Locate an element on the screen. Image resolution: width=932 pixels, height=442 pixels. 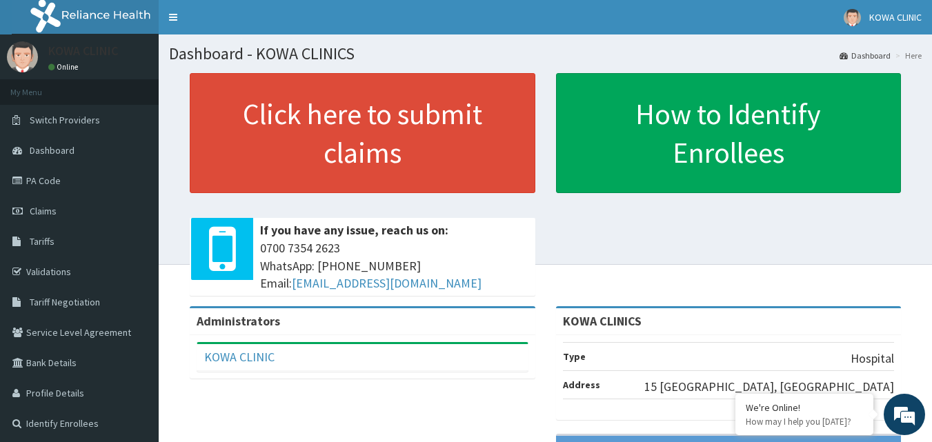
a: KOWA CLINIC is located at coordinates (239, 357).